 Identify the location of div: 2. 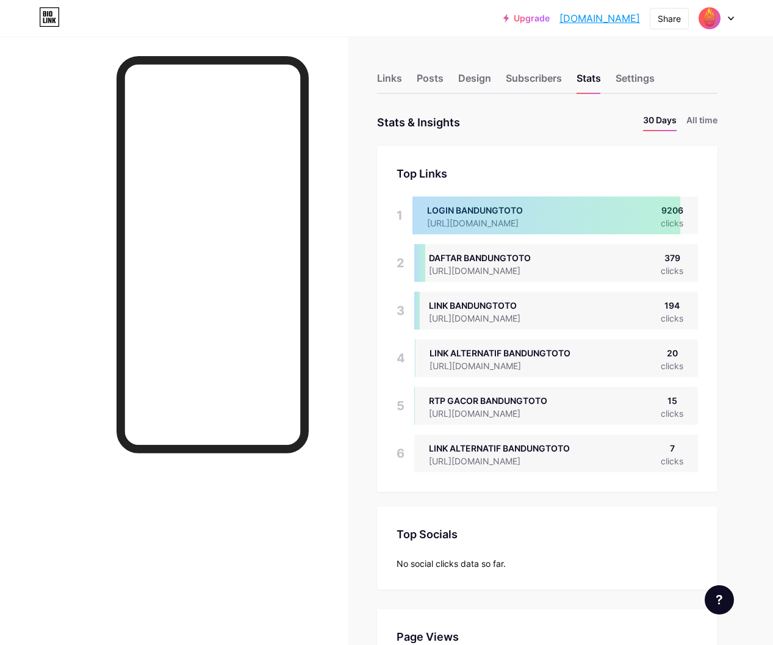
(400, 263).